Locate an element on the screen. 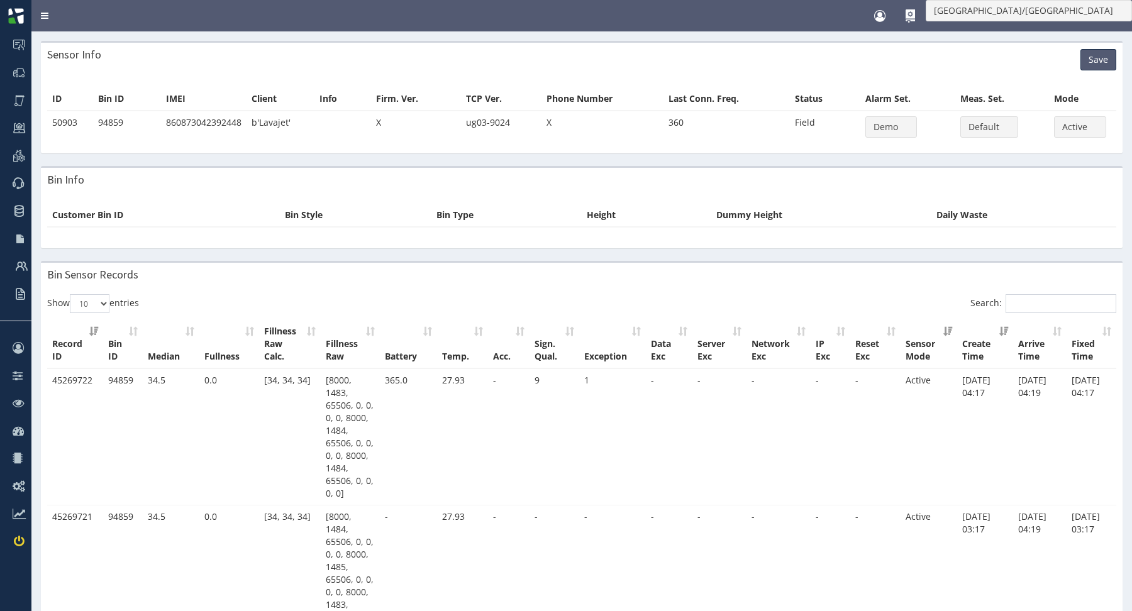  h3: Bin Sensor Records is located at coordinates (92, 275).